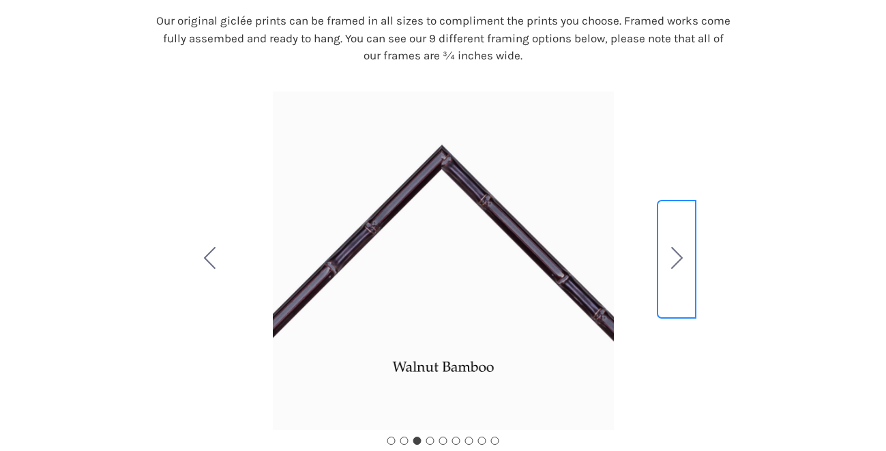 The width and height of the screenshot is (886, 451). I want to click on button: Go to slide 3, so click(418, 441).